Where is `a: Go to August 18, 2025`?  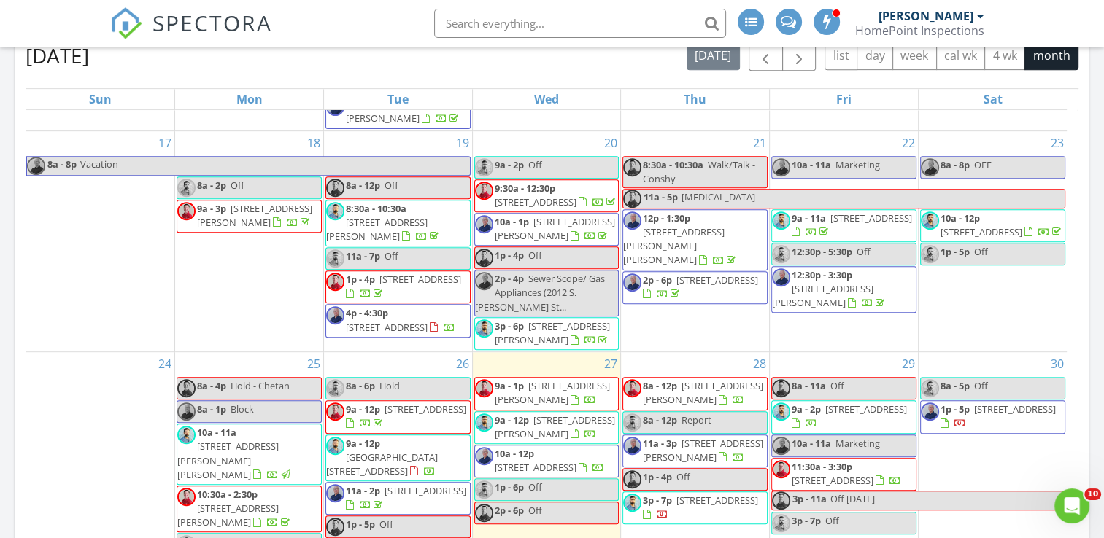
a: Go to August 18, 2025 is located at coordinates (314, 143).